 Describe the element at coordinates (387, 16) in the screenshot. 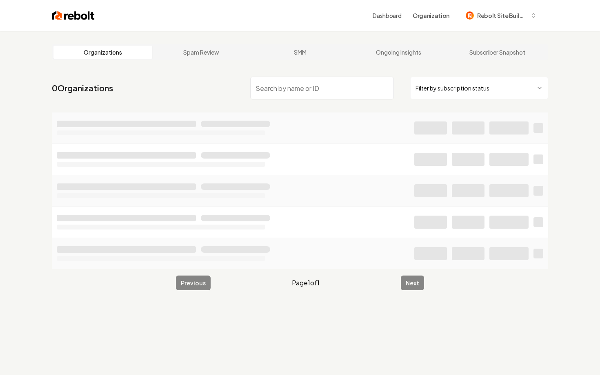

I see `a: Dashboard` at that location.